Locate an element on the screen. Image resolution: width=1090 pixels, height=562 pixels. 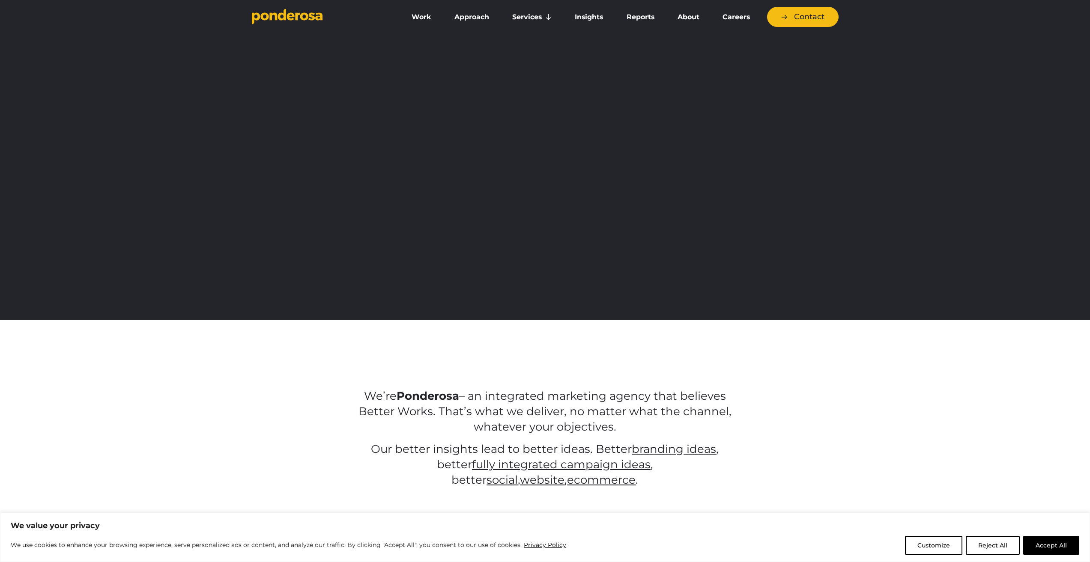
p: We value your privacy is located at coordinates (545, 526).